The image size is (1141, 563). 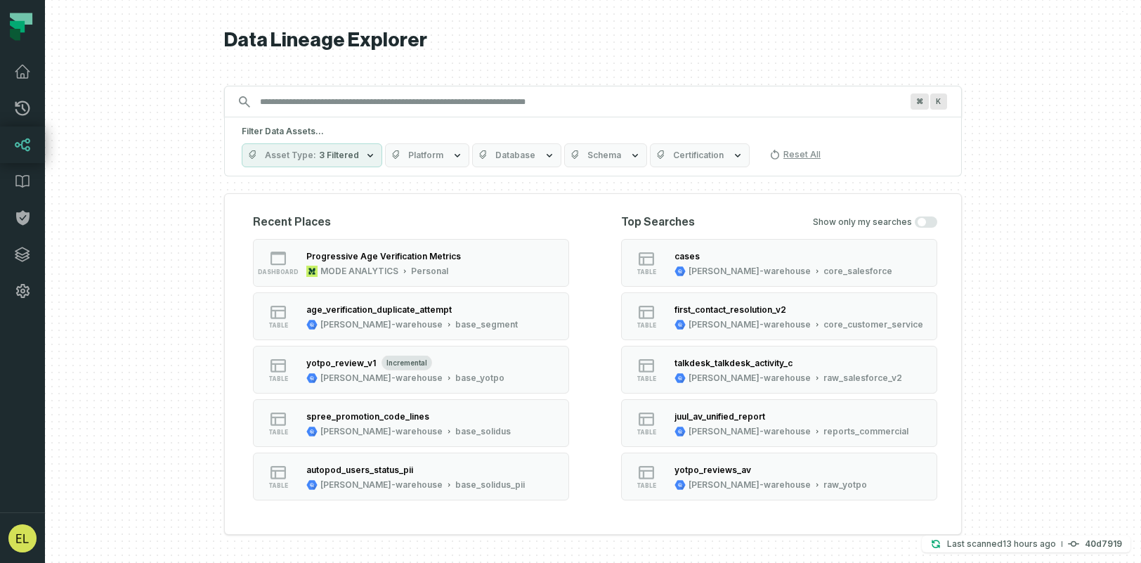 What do you see at coordinates (1029, 543) in the screenshot?
I see `relative-time: Sep 28, 2025, 8:15 PM PDT` at bounding box center [1029, 543].